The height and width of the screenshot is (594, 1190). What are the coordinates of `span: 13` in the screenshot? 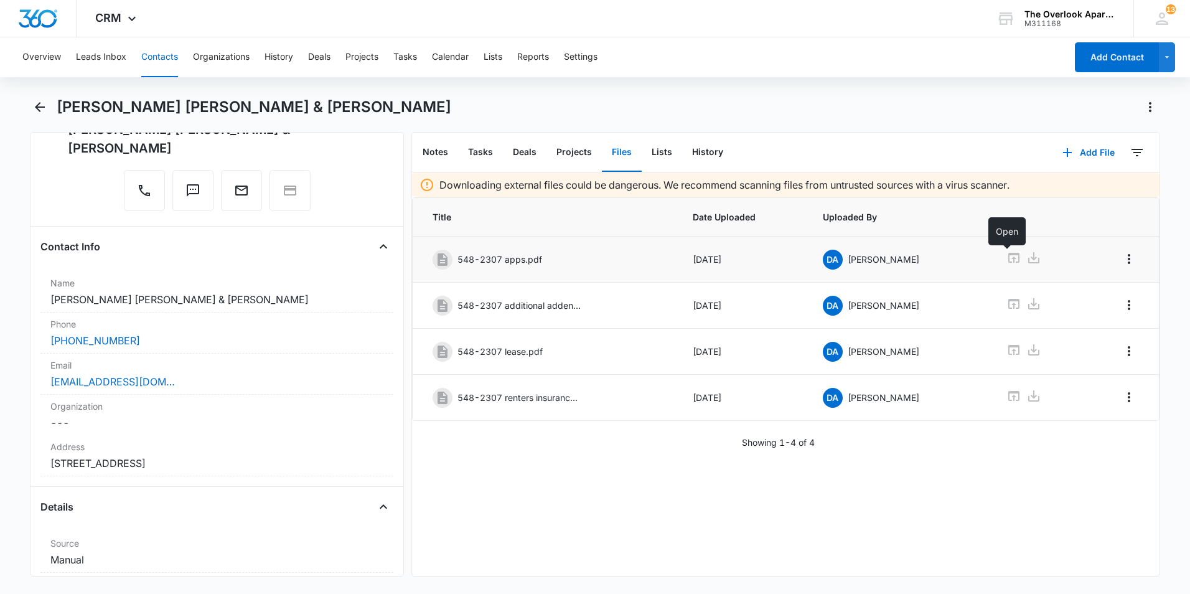 It's located at (1171, 9).